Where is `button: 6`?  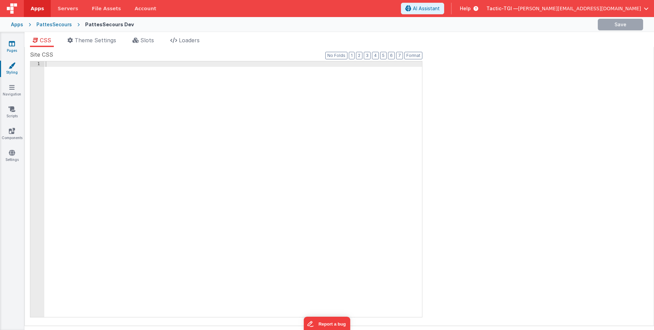
button: 6 is located at coordinates (392, 56).